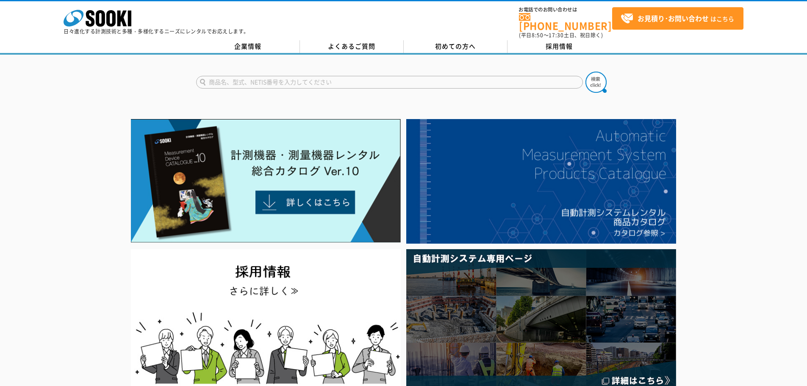 Image resolution: width=807 pixels, height=386 pixels. I want to click on p: 日々進化する計測技術と多種・多様化するニーズにレンタルでお応えします。, so click(156, 31).